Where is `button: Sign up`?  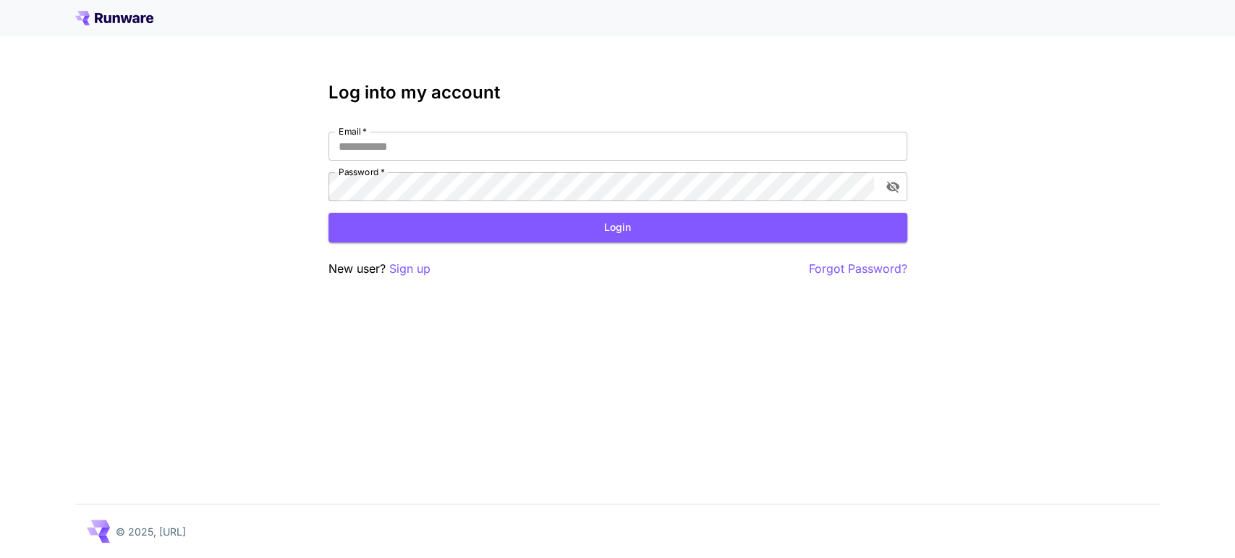 button: Sign up is located at coordinates (410, 268).